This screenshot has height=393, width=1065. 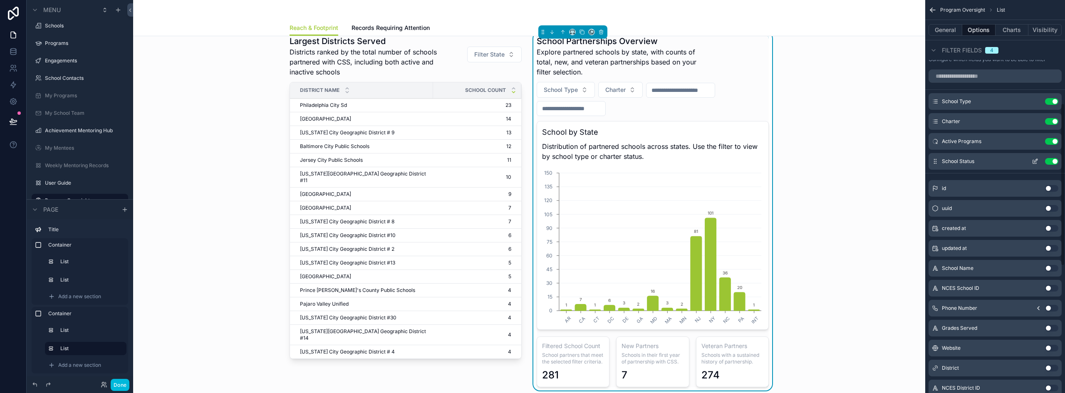 What do you see at coordinates (391, 29) in the screenshot?
I see `a: Records Requiring Attention` at bounding box center [391, 29].